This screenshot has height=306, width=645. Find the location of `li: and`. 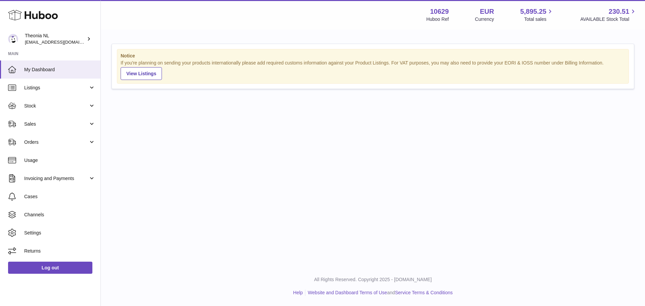

li: and is located at coordinates (379, 293).